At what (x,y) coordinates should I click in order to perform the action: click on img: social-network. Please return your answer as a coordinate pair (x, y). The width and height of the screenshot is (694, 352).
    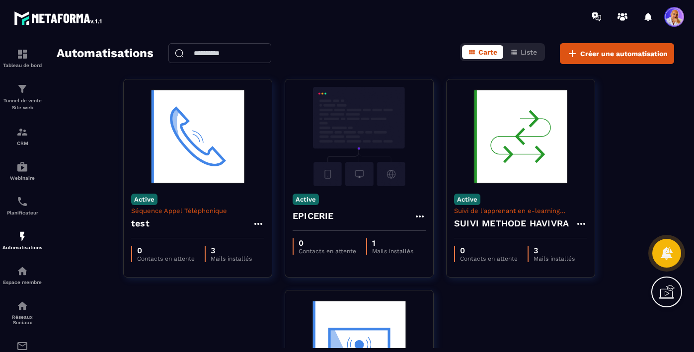
    Looking at the image, I should click on (22, 306).